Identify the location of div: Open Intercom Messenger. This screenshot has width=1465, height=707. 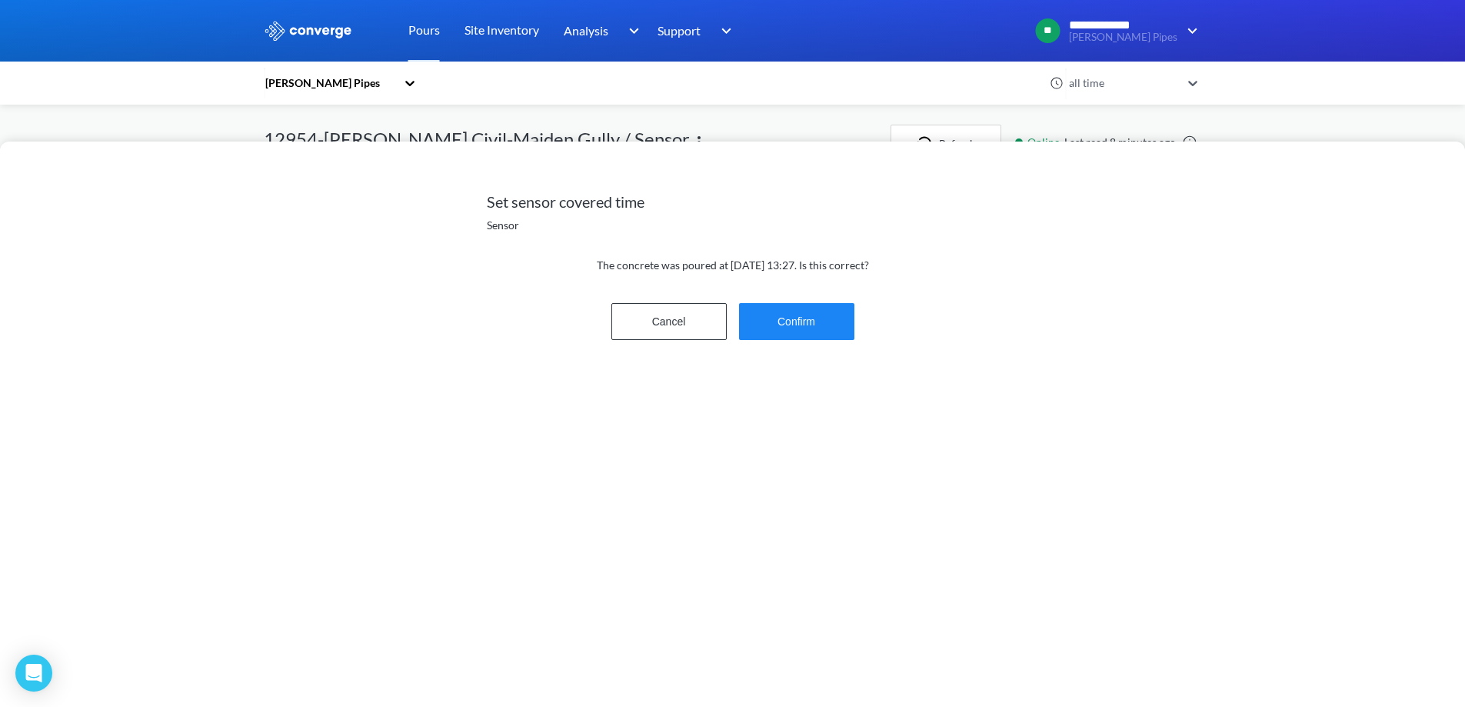
(34, 673).